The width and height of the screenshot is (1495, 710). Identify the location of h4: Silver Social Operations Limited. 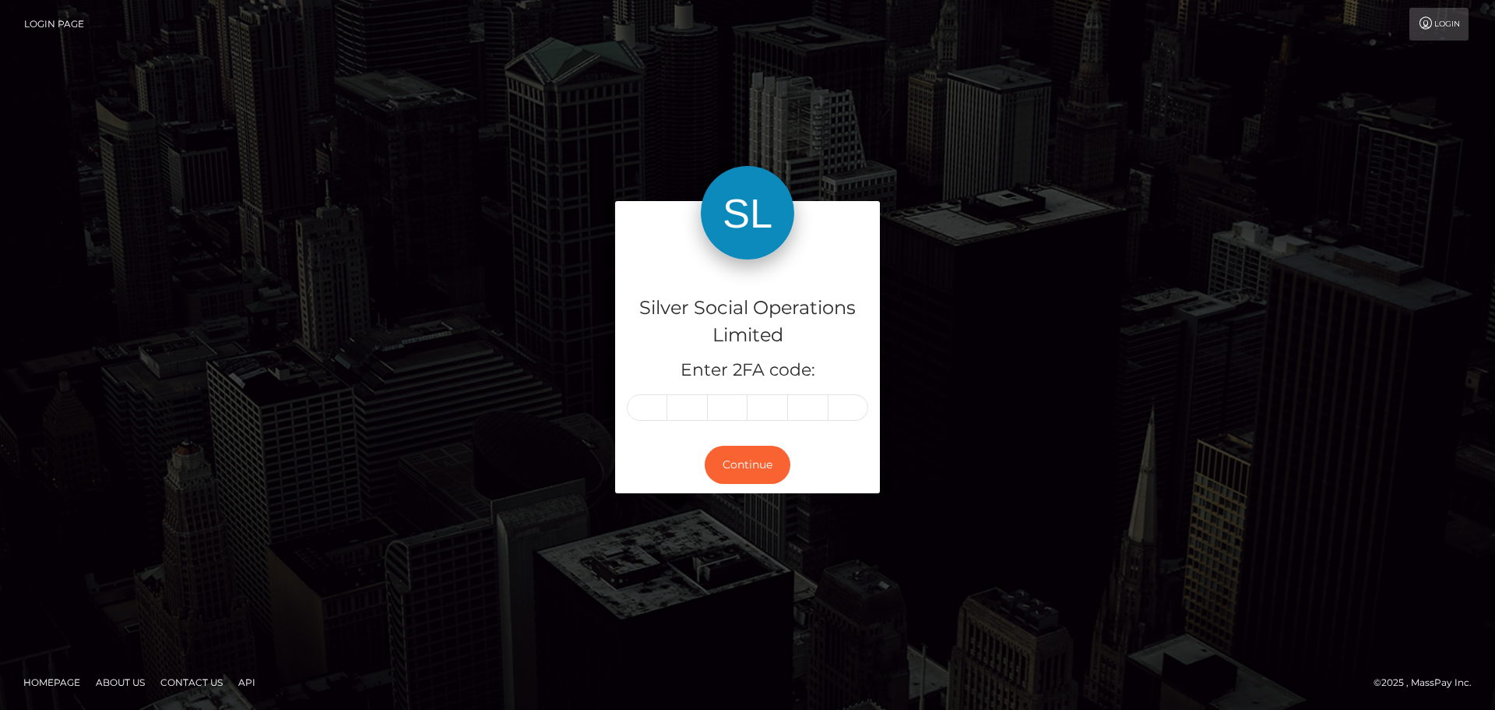
(748, 322).